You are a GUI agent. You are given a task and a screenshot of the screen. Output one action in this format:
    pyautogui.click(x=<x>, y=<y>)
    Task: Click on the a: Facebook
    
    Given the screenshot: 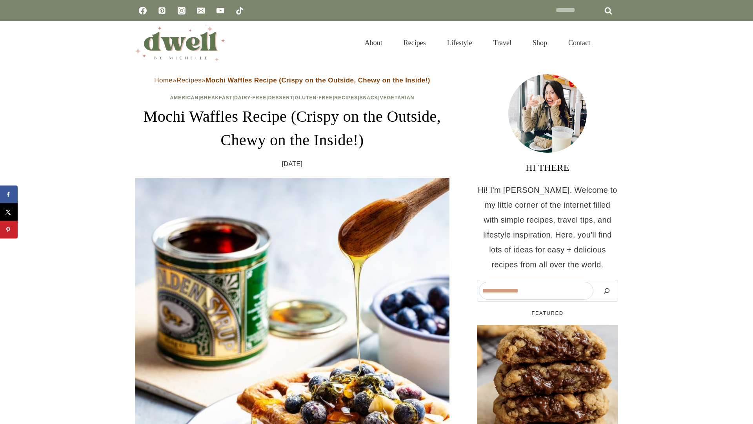 What is the action you would take?
    pyautogui.click(x=143, y=11)
    